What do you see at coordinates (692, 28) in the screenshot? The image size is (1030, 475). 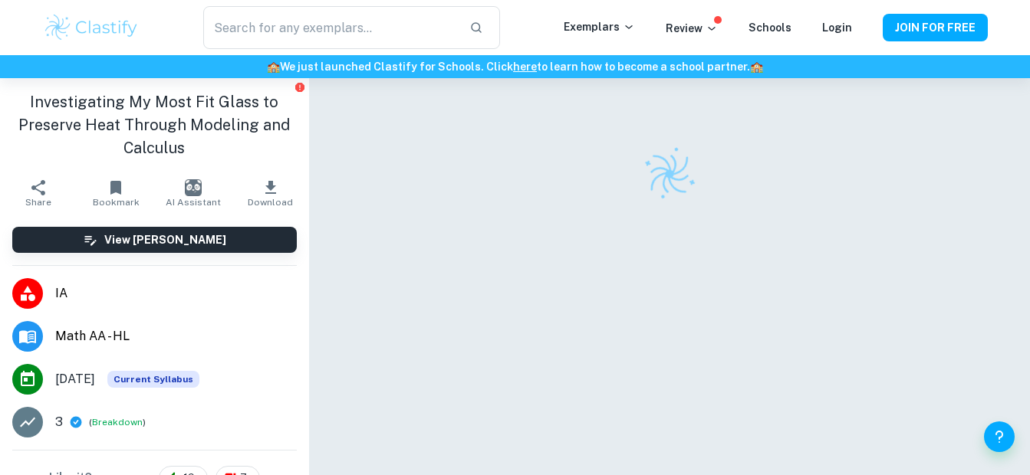 I see `p: Review` at bounding box center [692, 28].